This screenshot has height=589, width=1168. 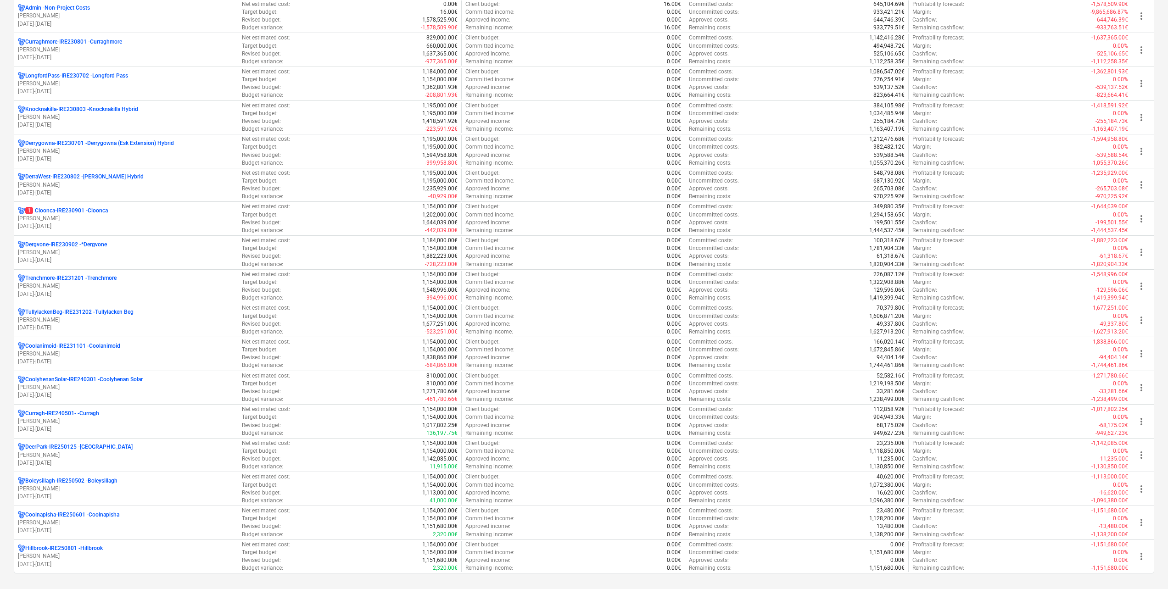 What do you see at coordinates (1111, 155) in the screenshot?
I see `p: -539,588.54€` at bounding box center [1111, 155].